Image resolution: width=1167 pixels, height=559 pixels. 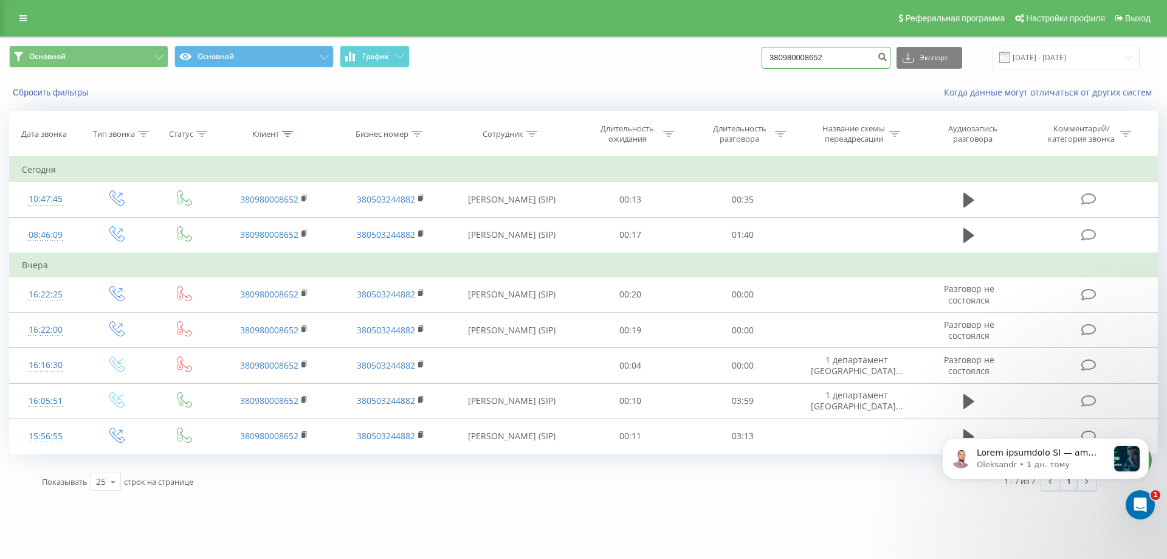 I want to click on div: Длительность ожидания, so click(x=627, y=134).